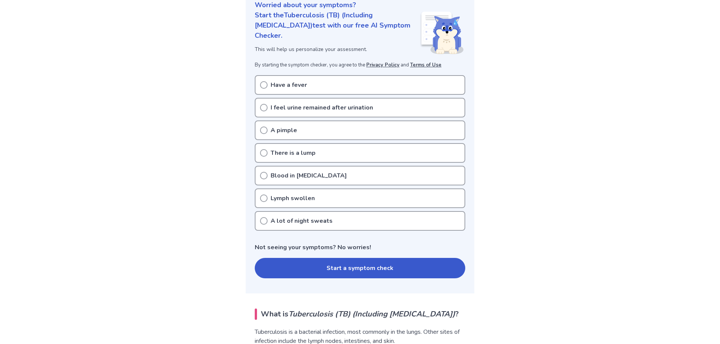  I want to click on p: This will help us personalize your assessment., so click(337, 49).